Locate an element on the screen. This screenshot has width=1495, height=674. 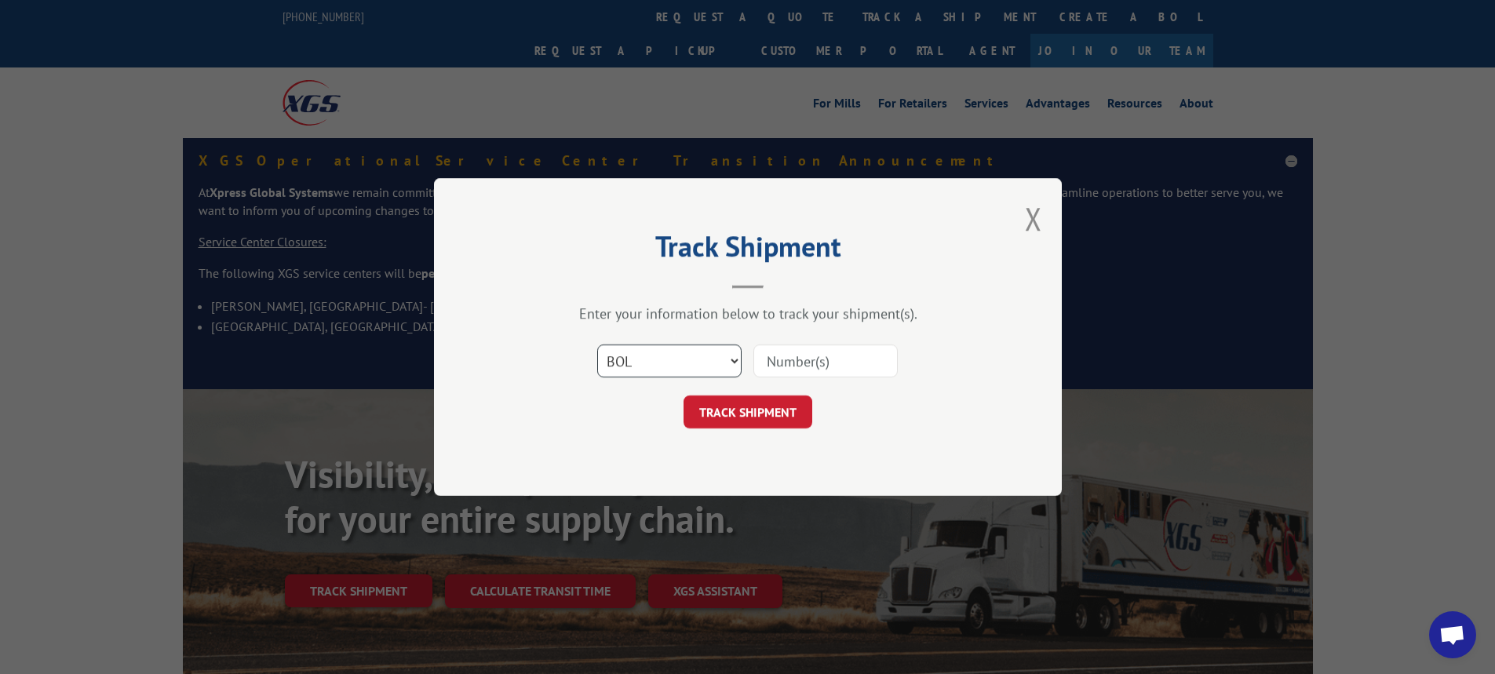
a: Open chat is located at coordinates (1453, 635).